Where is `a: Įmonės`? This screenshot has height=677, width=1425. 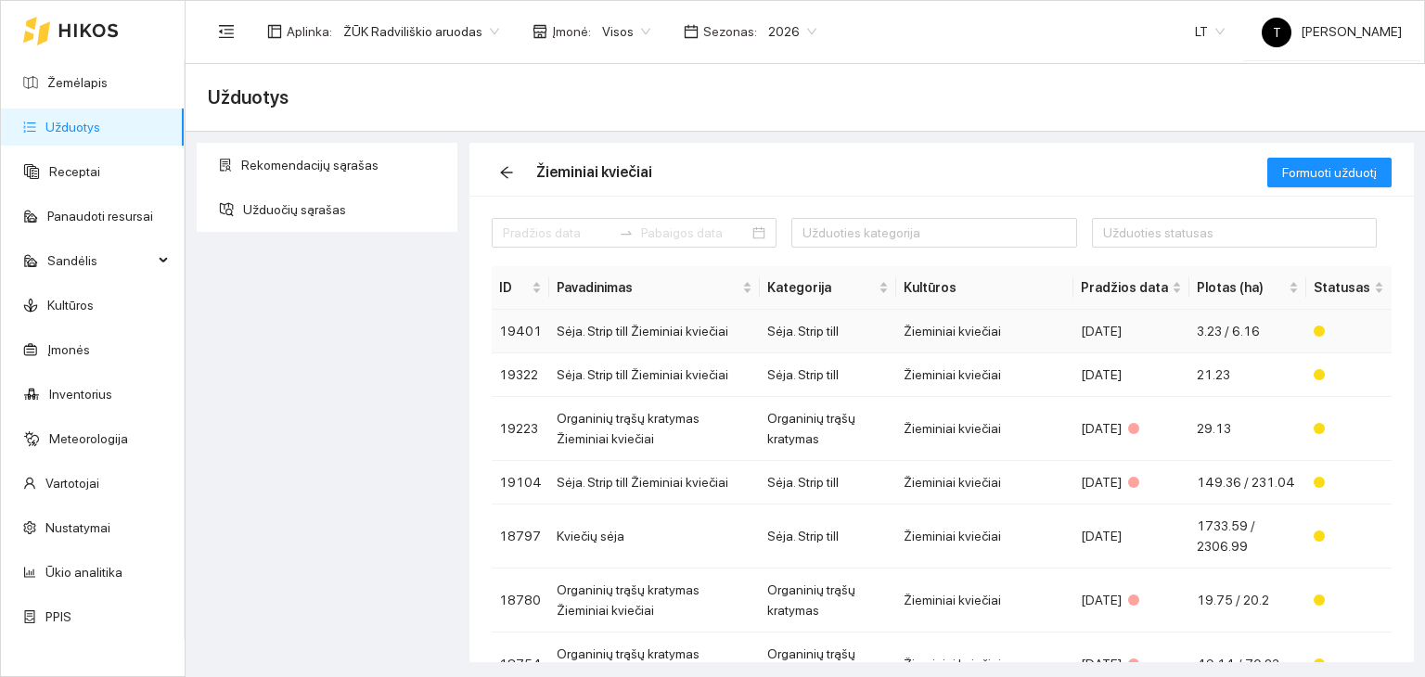
a: Įmonės is located at coordinates (69, 350).